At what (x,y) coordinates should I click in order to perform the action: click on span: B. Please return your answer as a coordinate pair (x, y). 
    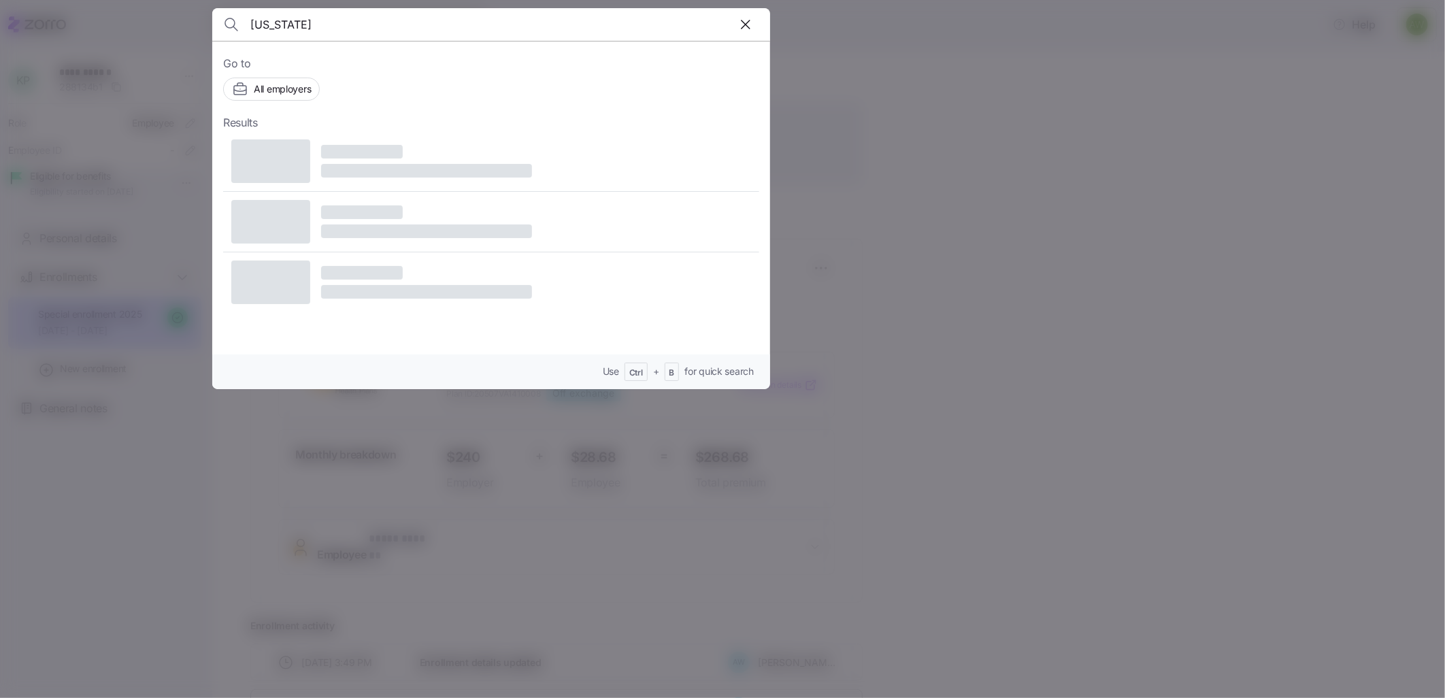
    Looking at the image, I should click on (672, 373).